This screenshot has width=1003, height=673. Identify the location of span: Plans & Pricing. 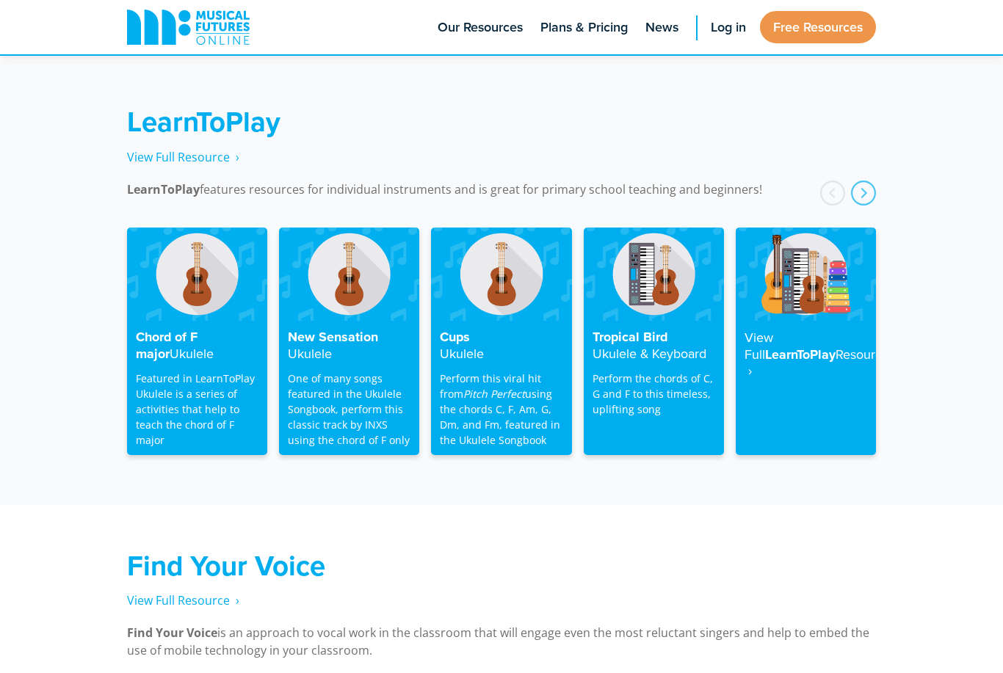
(584, 27).